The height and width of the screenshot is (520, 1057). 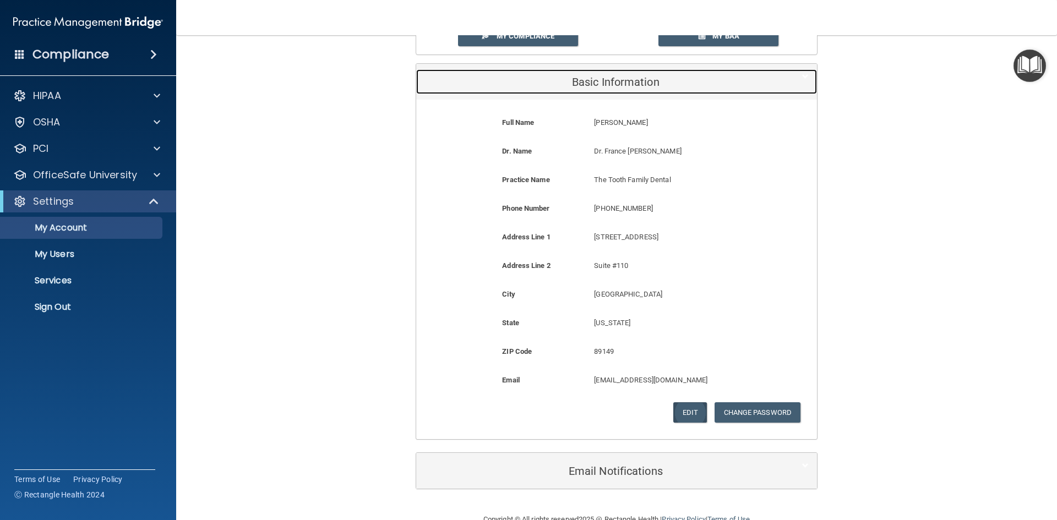 What do you see at coordinates (526, 208) in the screenshot?
I see `b: Phone Number` at bounding box center [526, 208].